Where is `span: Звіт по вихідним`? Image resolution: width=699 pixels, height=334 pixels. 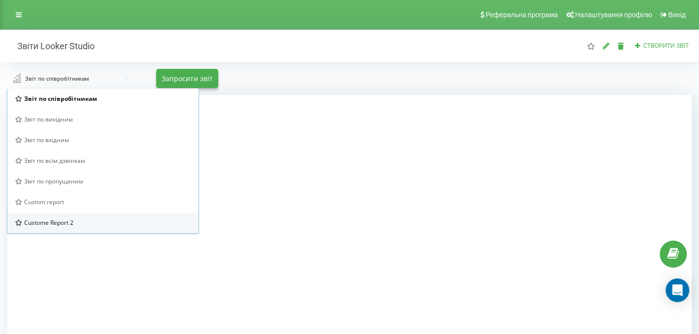
span: Звіт по вихідним is located at coordinates (48, 119).